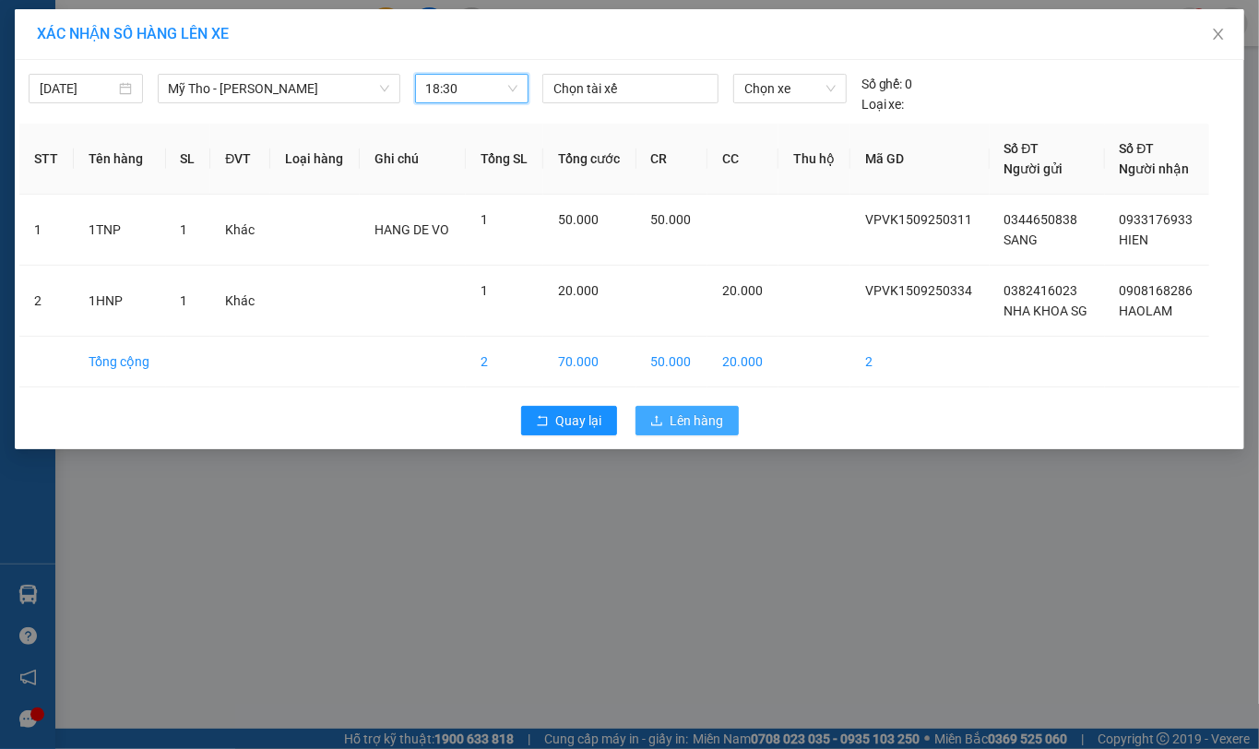 The width and height of the screenshot is (1259, 749). What do you see at coordinates (120, 230) in the screenshot?
I see `td: 1TNP` at bounding box center [120, 230].